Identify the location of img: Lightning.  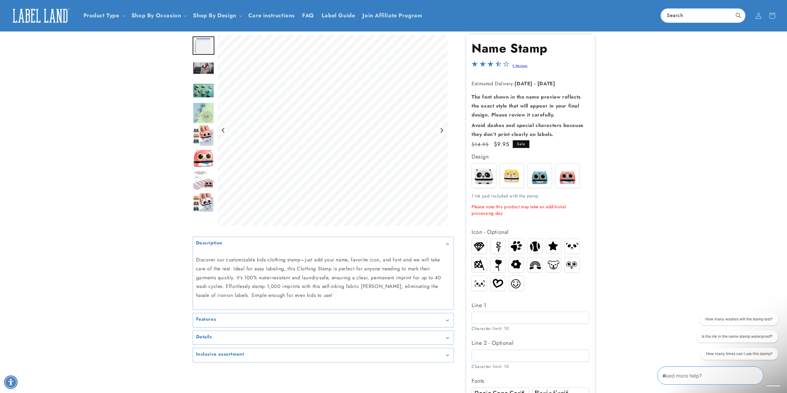
(498, 246).